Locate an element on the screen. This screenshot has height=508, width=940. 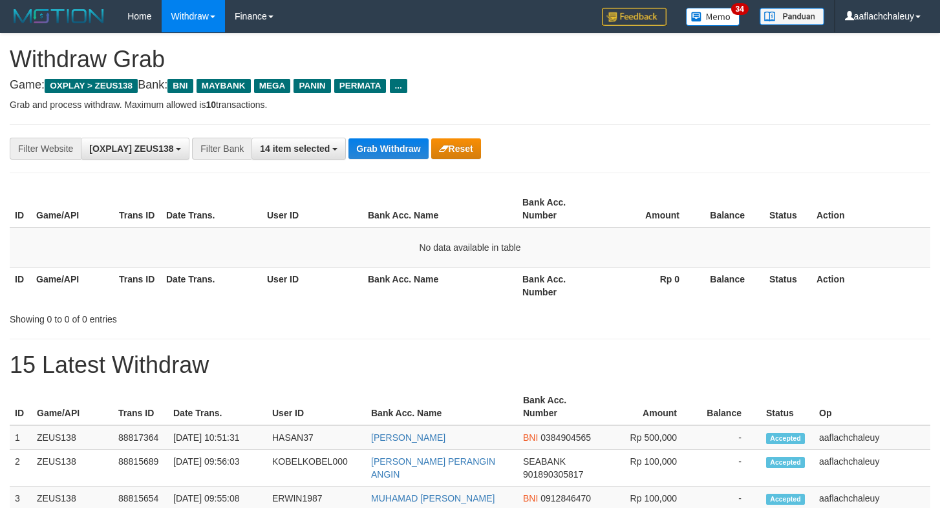
td: HASAN37 is located at coordinates (316, 438).